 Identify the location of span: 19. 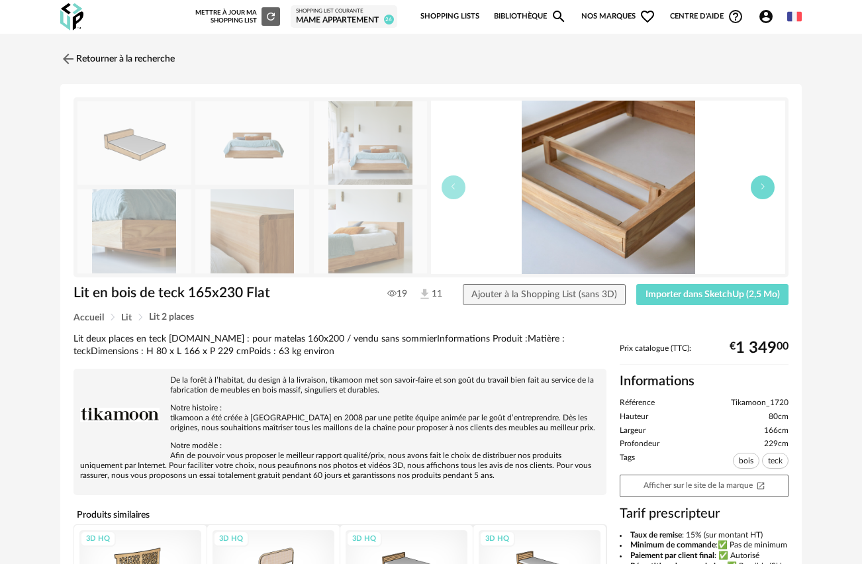
(397, 294).